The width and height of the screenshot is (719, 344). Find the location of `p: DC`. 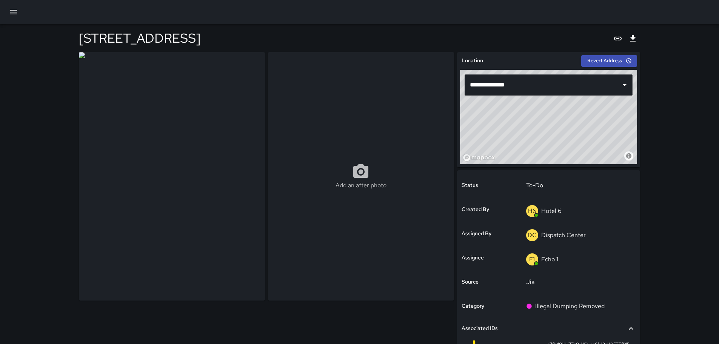

p: DC is located at coordinates (532, 235).